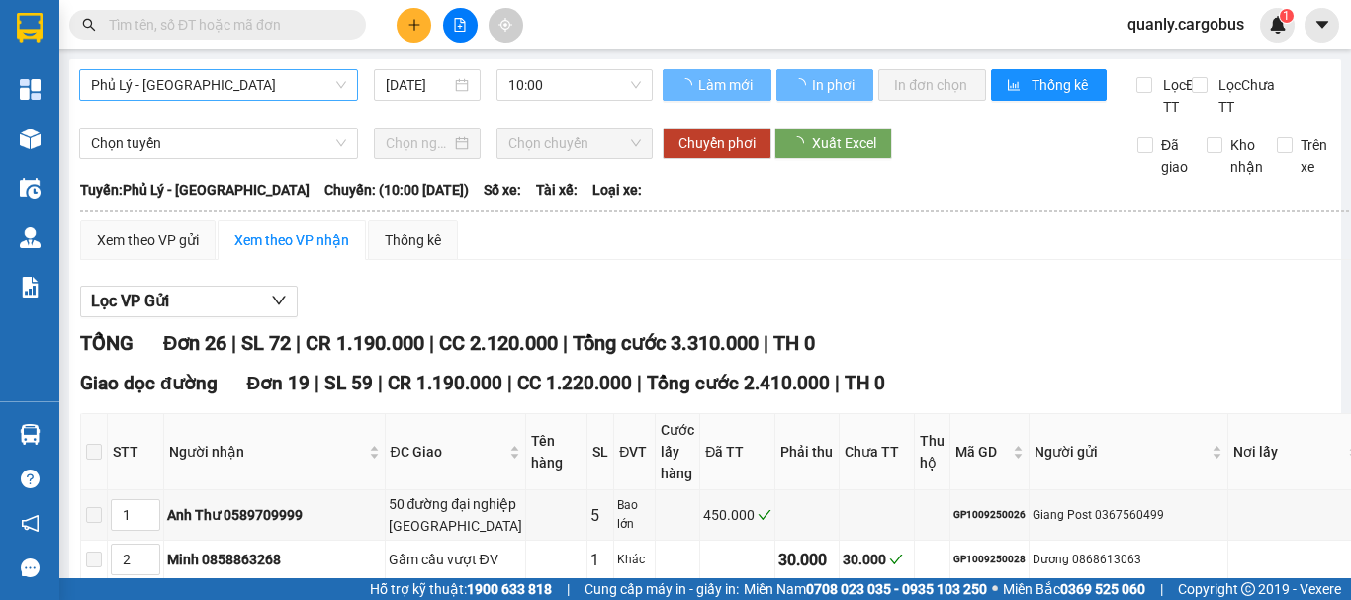 The height and width of the screenshot is (600, 1351). Describe the element at coordinates (148, 383) in the screenshot. I see `span: Giao dọc đường` at that location.